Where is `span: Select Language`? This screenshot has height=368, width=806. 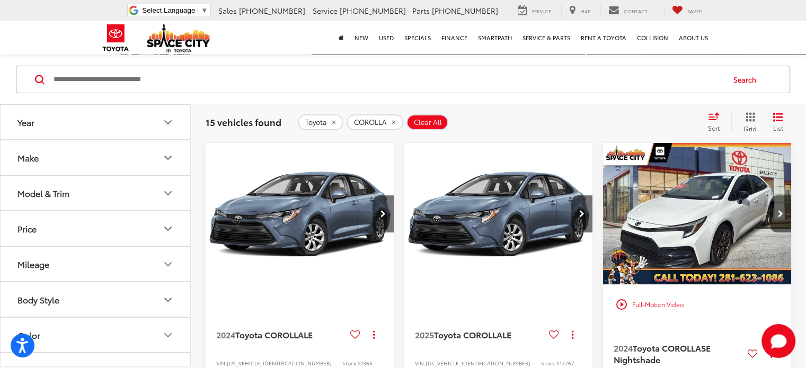 span: Select Language is located at coordinates (168, 10).